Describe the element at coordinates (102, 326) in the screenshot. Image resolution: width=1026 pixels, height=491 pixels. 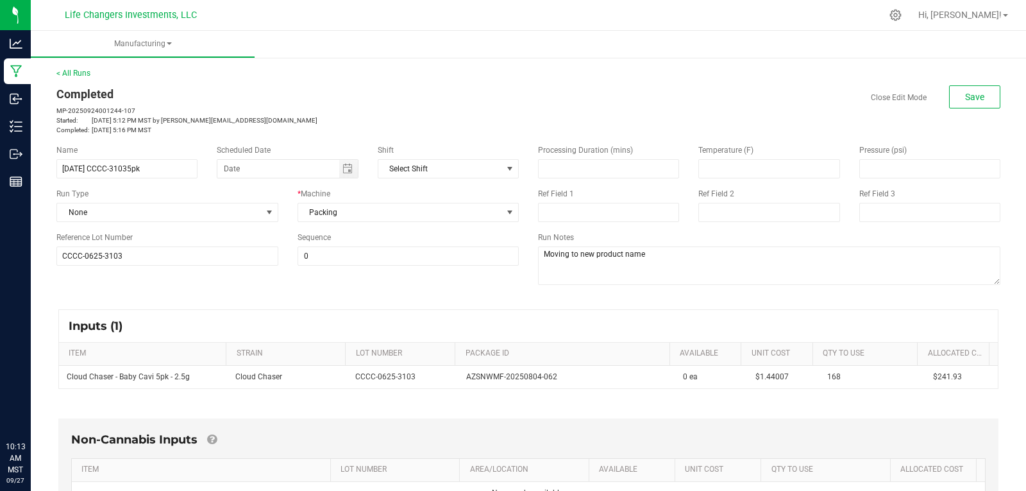
I see `span: Inputs (1)` at that location.